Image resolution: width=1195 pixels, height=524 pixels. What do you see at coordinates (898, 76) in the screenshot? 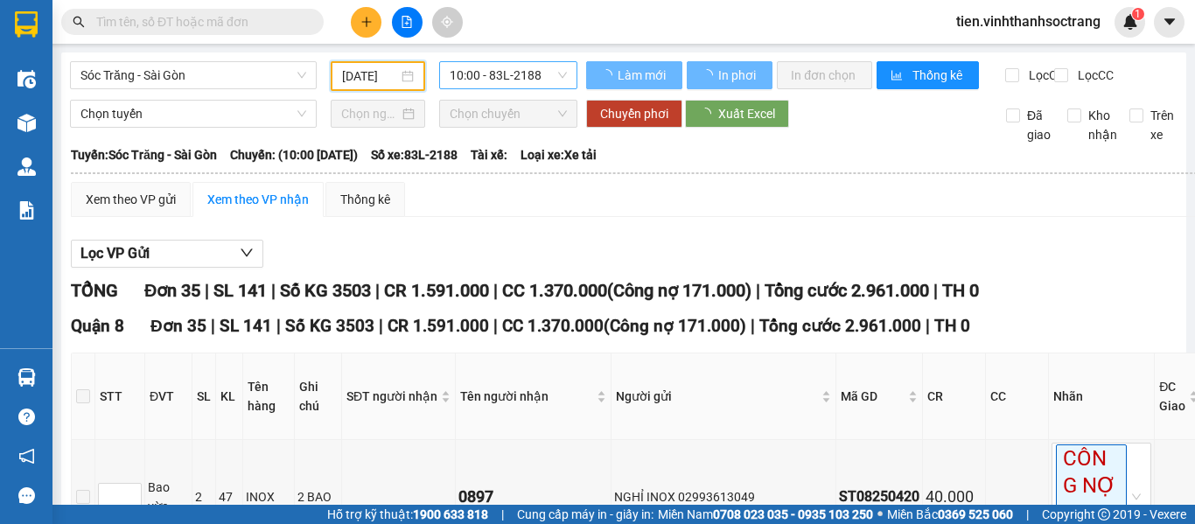
I see `span: bar-chart` at bounding box center [898, 76].